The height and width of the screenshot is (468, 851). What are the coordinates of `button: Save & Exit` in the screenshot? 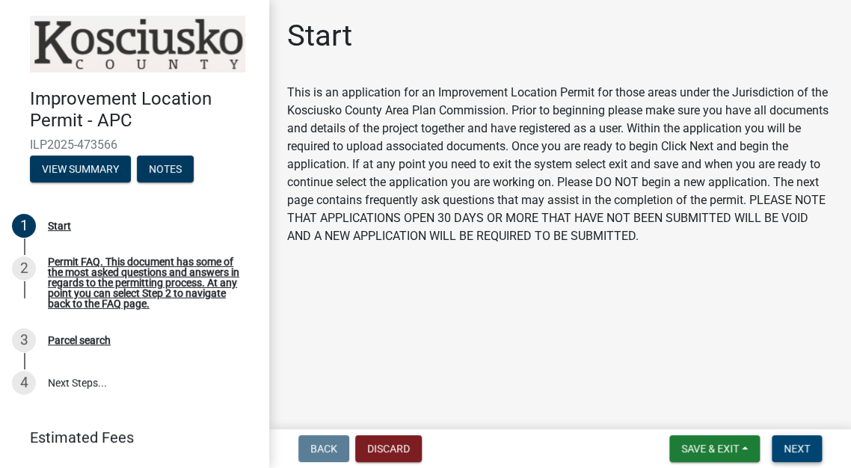 It's located at (714, 449).